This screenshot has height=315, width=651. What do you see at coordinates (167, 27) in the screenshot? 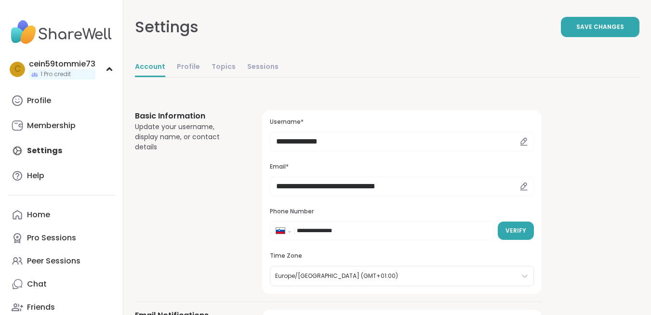
I see `div: Settings` at bounding box center [167, 27].